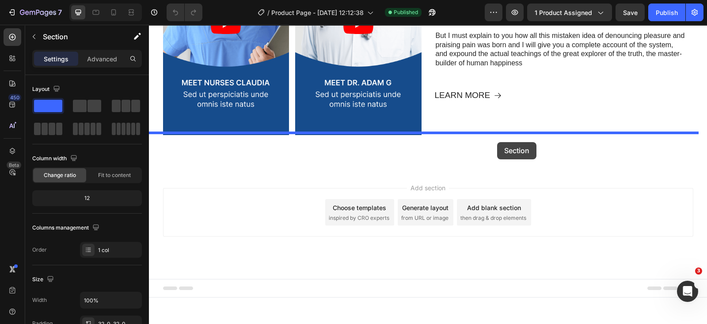 The height and width of the screenshot is (324, 707). Describe the element at coordinates (569, 12) in the screenshot. I see `button: 1 product assigned` at that location.